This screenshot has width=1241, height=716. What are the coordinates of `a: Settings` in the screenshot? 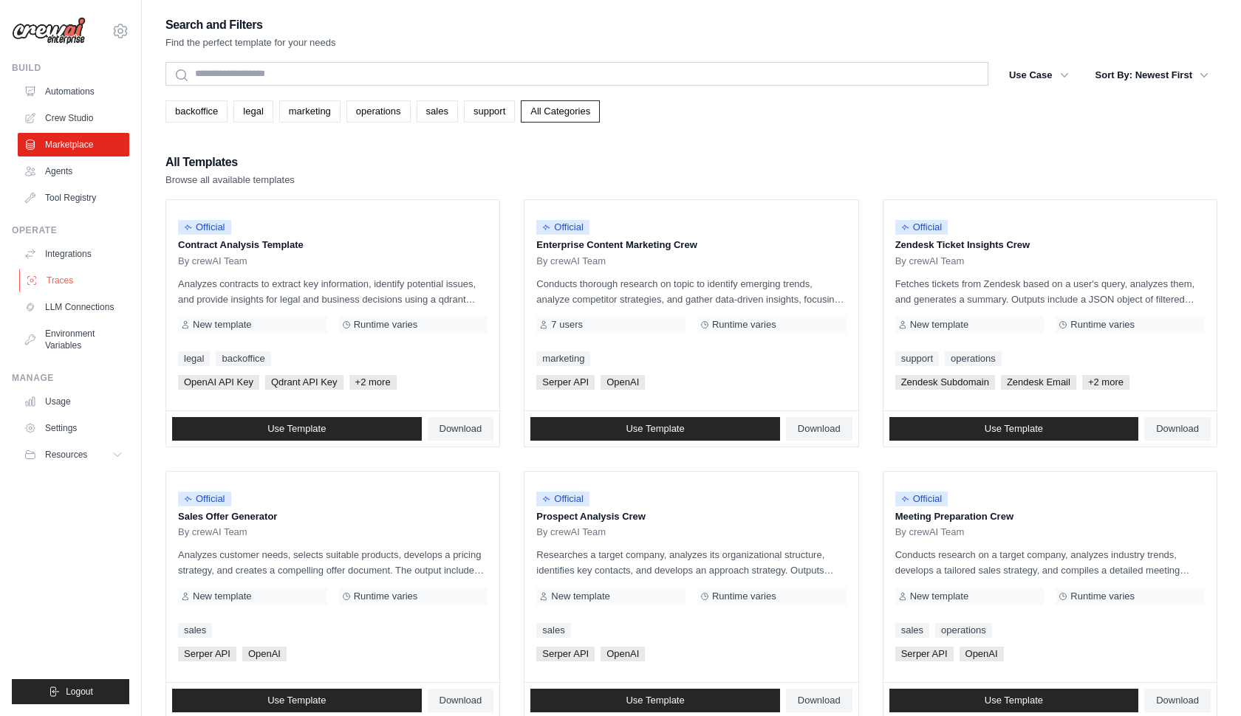 It's located at (73, 428).